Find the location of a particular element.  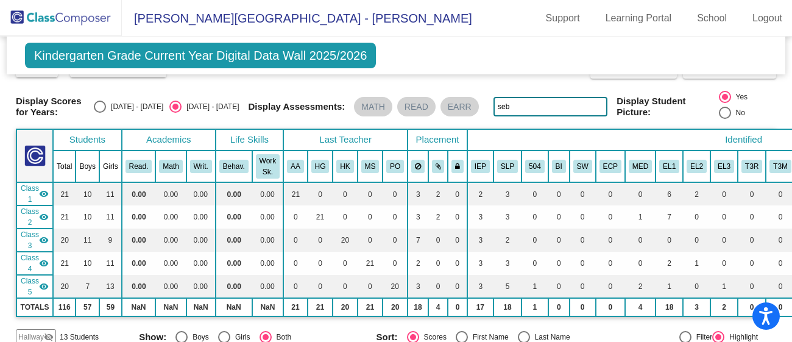

button: Writ. is located at coordinates (201, 166).